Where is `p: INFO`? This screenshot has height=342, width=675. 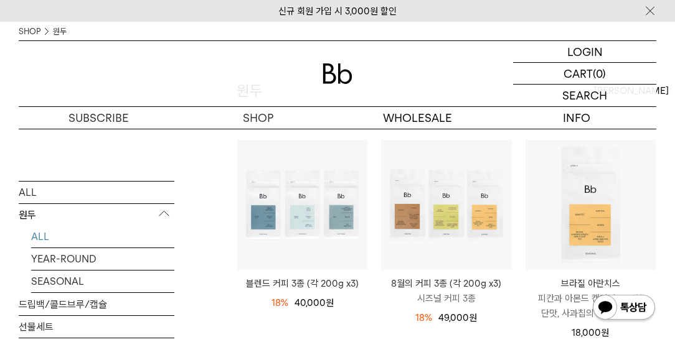
p: INFO is located at coordinates (576, 118).